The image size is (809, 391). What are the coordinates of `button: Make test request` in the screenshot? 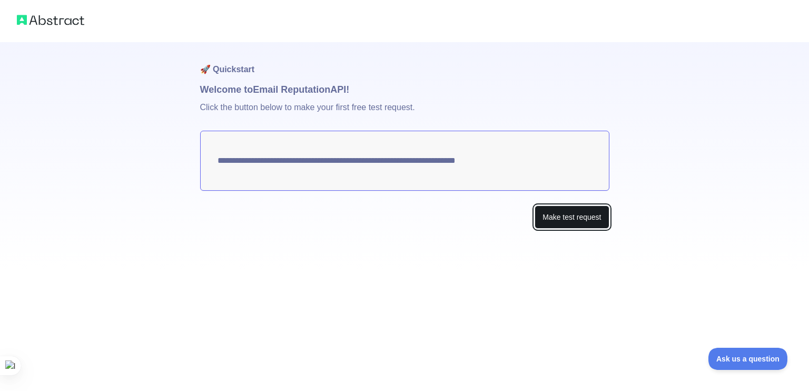 It's located at (571, 217).